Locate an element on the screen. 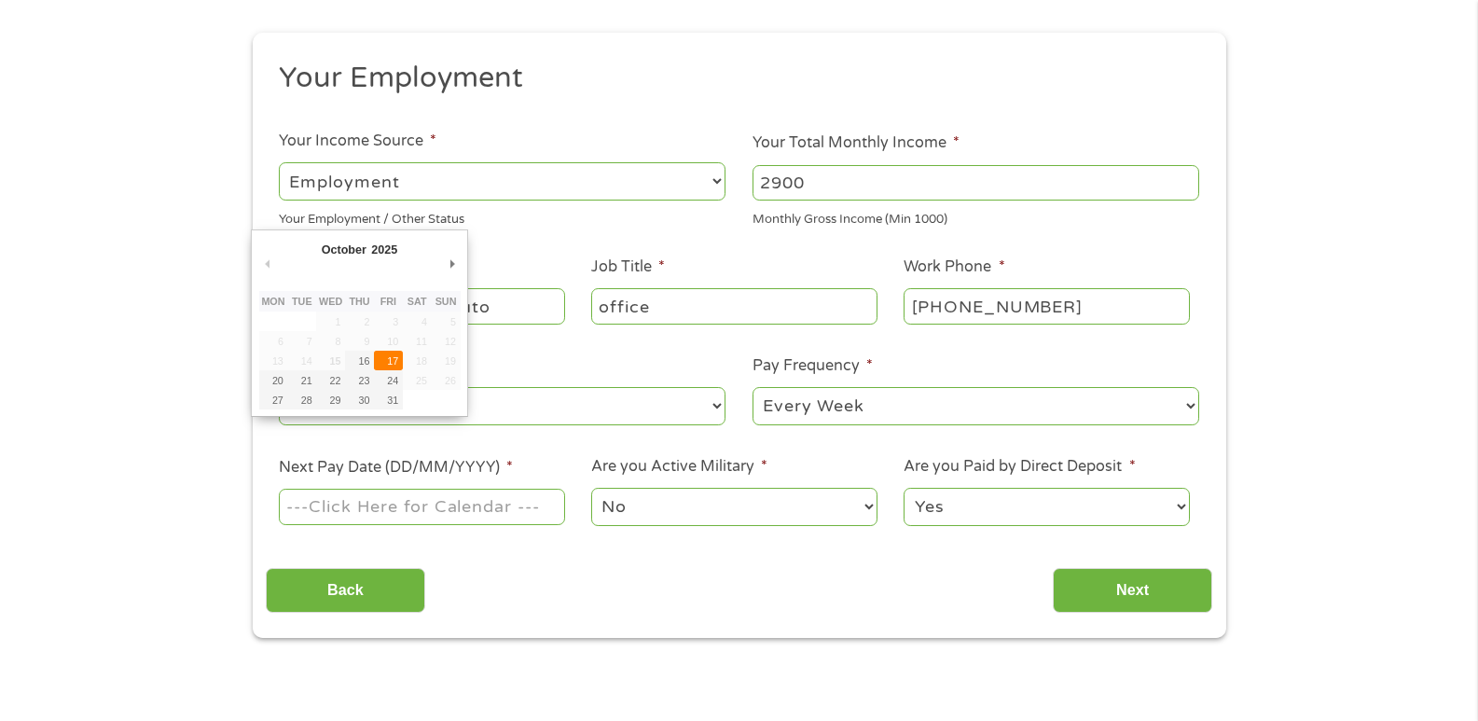  button: 24 is located at coordinates (388, 380).